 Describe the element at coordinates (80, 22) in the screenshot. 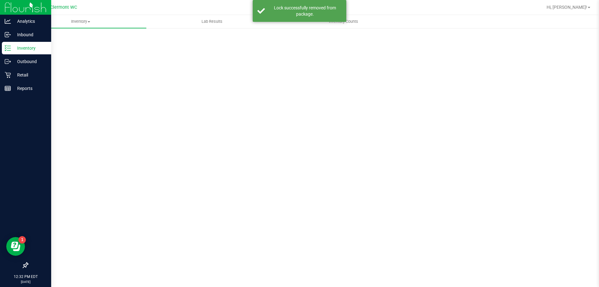

I see `span: Inventory` at that location.